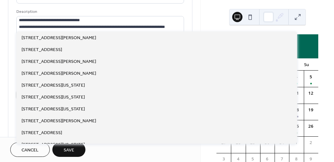  Describe the element at coordinates (311, 143) in the screenshot. I see `div: 2` at that location.